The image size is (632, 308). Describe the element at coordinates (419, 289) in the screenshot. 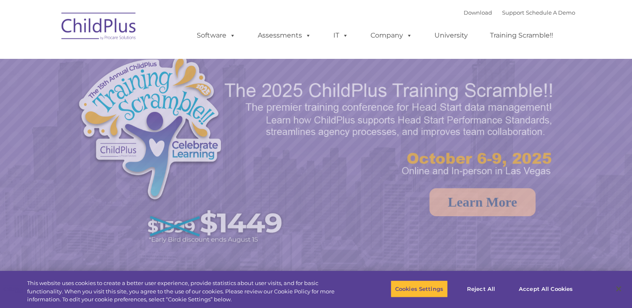

I see `button: Cookies Settings` at that location.